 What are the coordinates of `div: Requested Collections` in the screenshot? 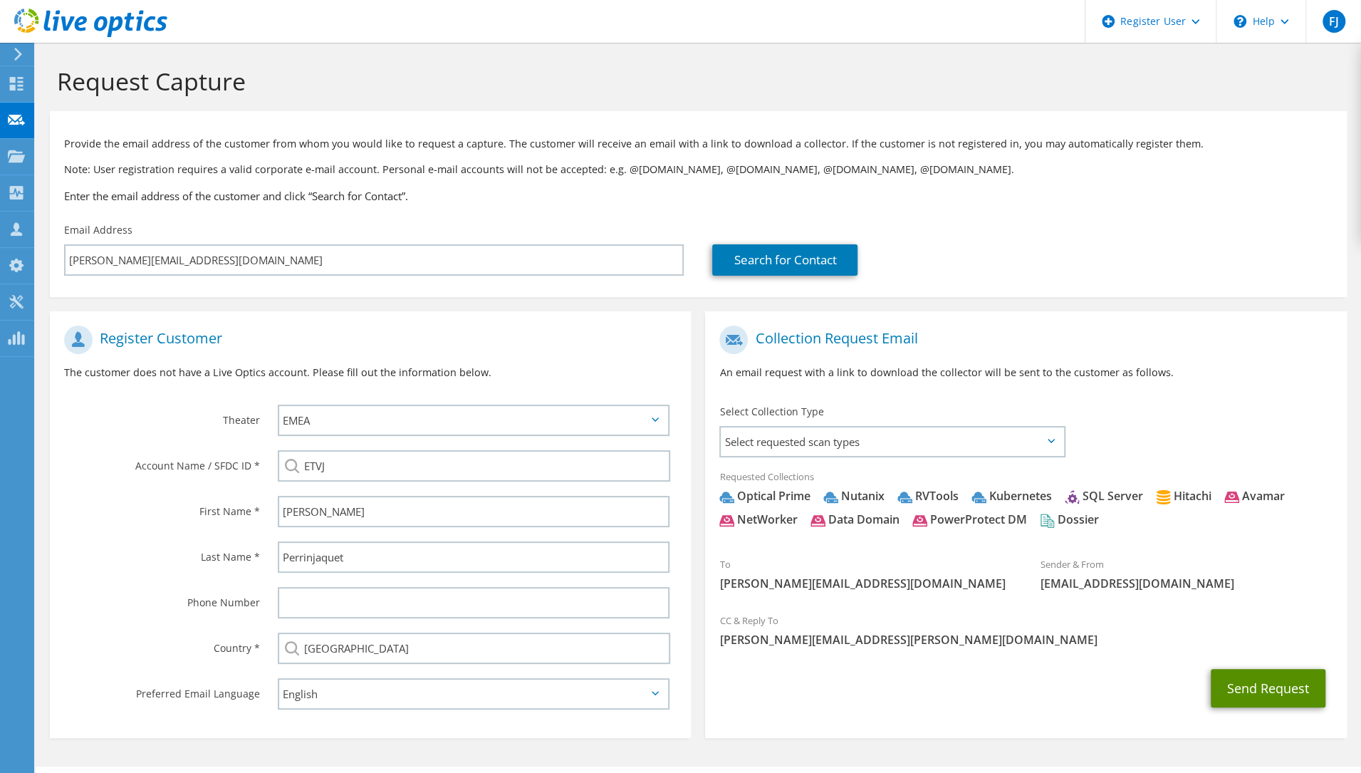 It's located at (1025, 501).